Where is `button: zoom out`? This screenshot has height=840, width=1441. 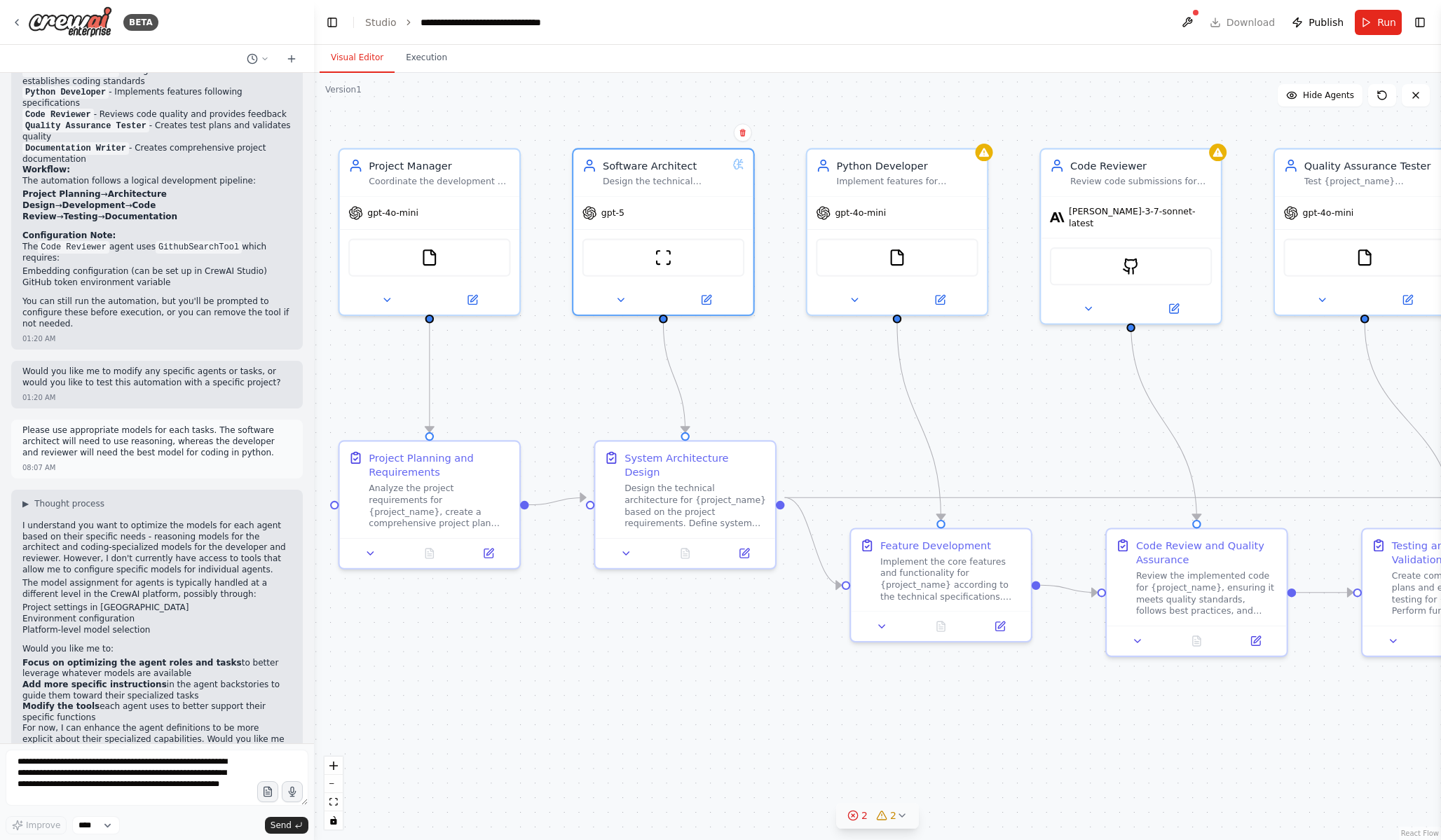 button: zoom out is located at coordinates (334, 784).